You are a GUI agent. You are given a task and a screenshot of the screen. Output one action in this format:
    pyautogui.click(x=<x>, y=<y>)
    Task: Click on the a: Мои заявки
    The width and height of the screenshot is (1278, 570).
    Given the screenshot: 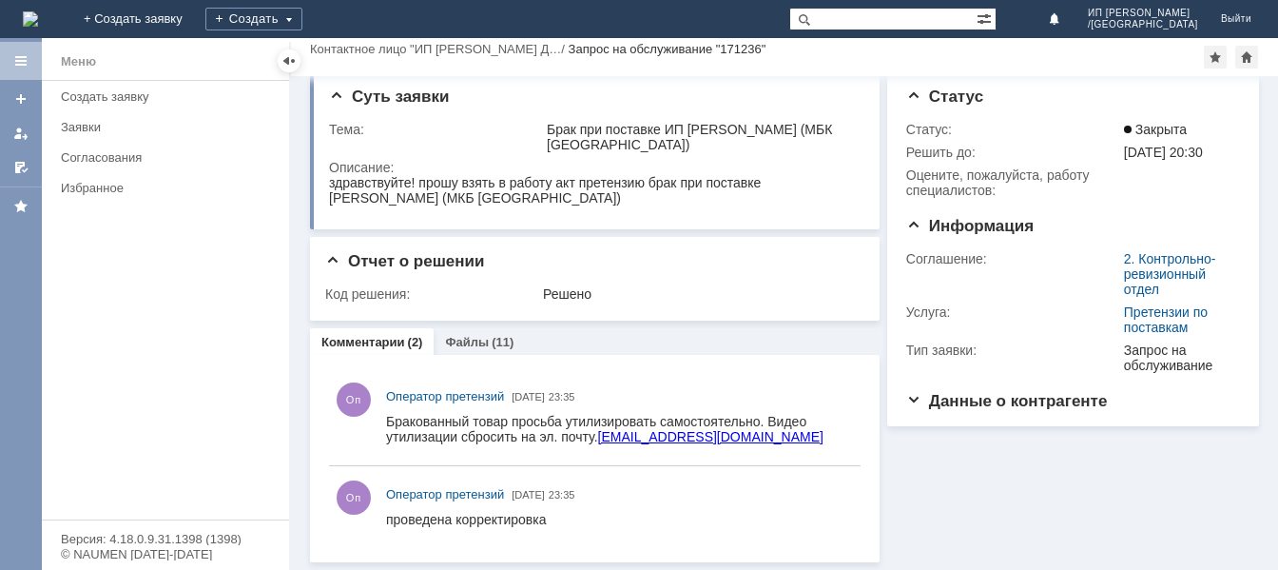 What is the action you would take?
    pyautogui.click(x=21, y=133)
    